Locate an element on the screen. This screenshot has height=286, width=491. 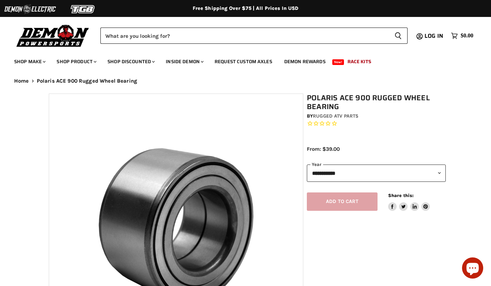
a: $0.00 is located at coordinates (462, 36).